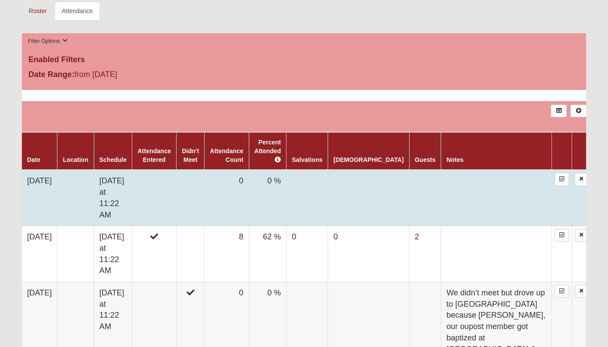  What do you see at coordinates (226, 156) in the screenshot?
I see `a: Attendance Count` at bounding box center [226, 156].